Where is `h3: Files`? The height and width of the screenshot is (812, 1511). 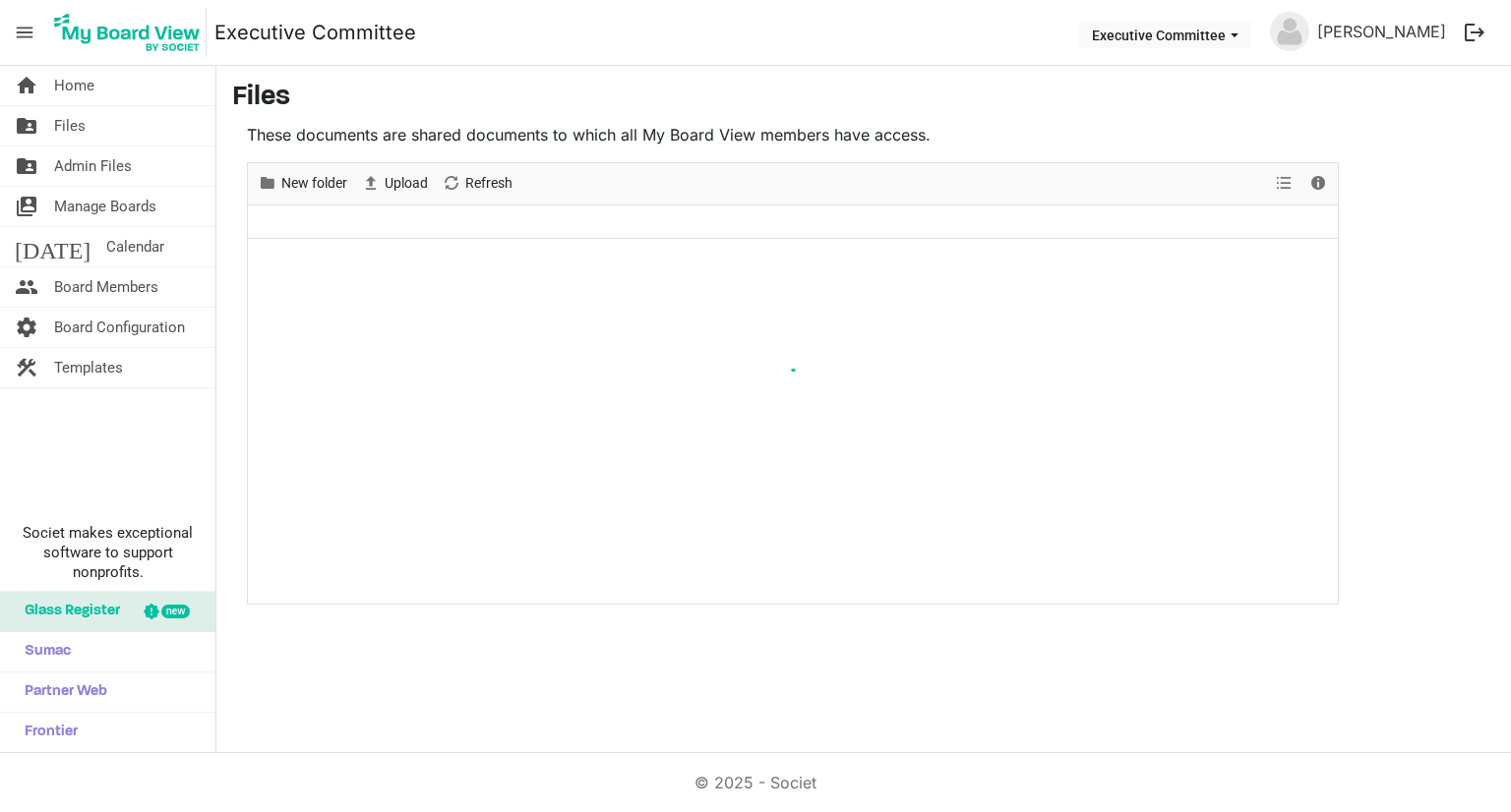
h3: Files is located at coordinates (864, 98).